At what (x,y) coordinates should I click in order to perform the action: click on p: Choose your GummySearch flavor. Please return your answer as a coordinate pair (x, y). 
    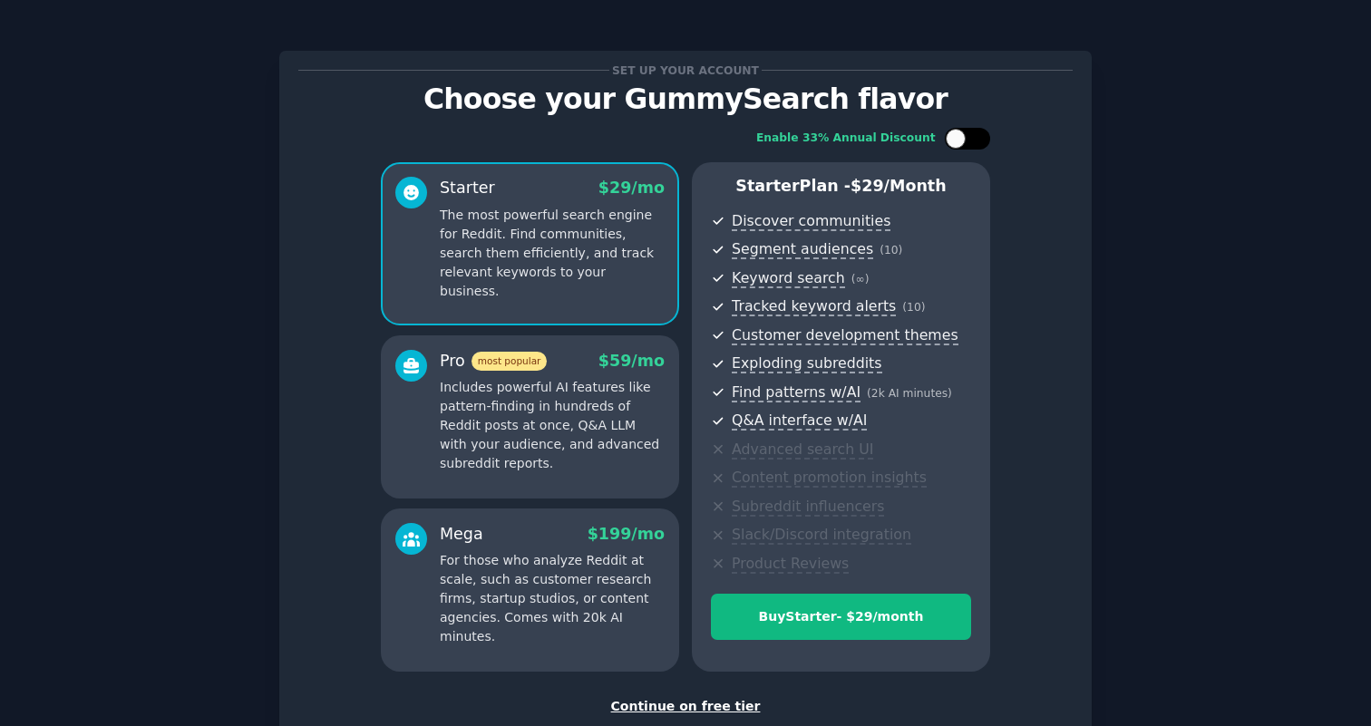
    Looking at the image, I should click on (685, 99).